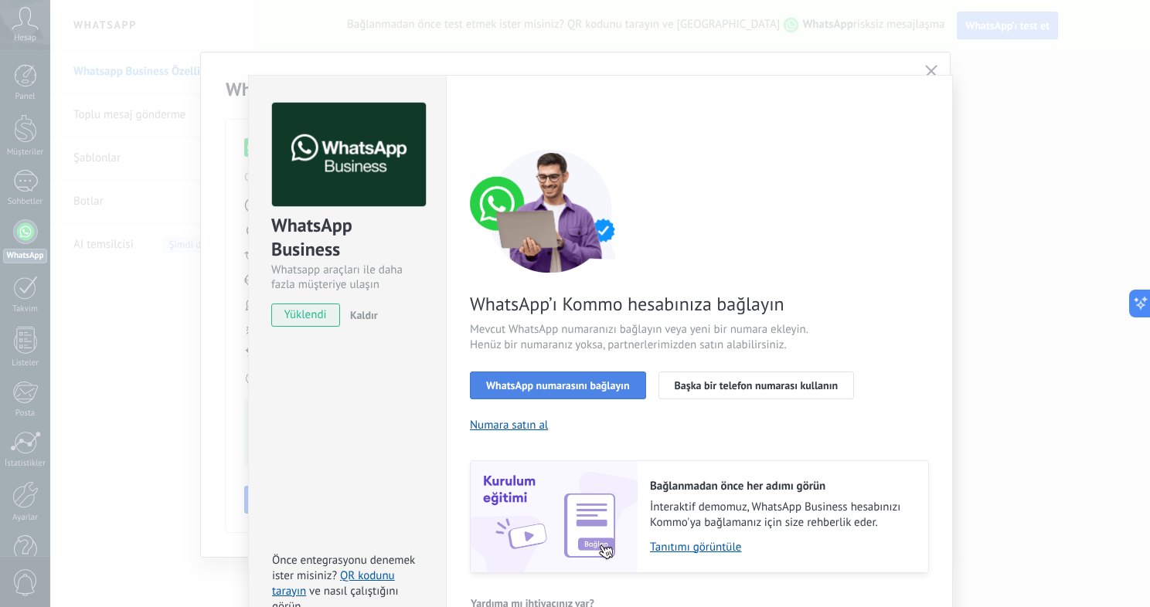 The height and width of the screenshot is (607, 1150). Describe the element at coordinates (558, 386) in the screenshot. I see `button: WhatsApp numarasını bağlayın` at that location.